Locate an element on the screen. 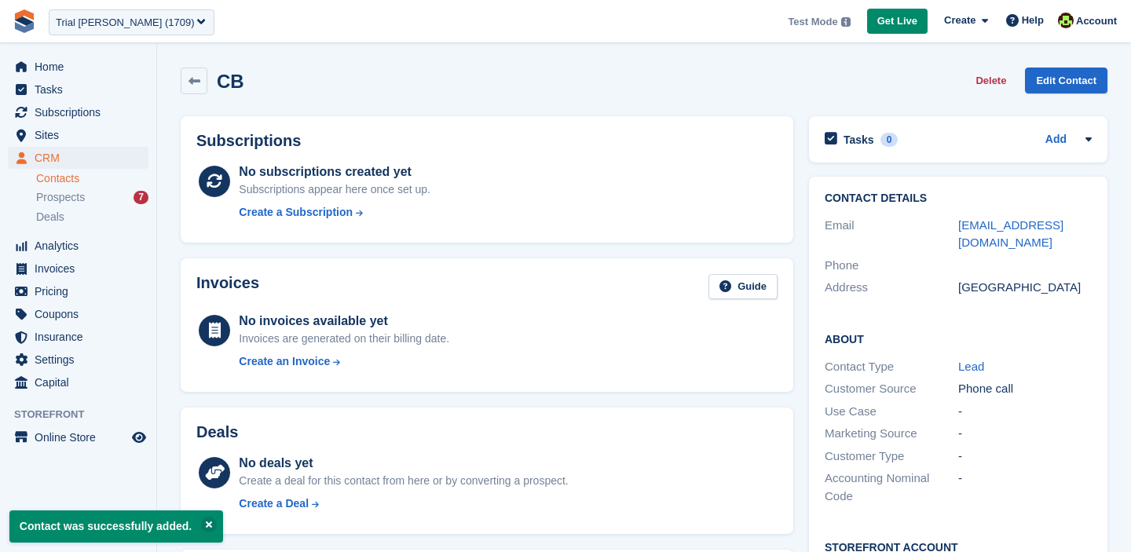  h2: Contact Details is located at coordinates (958, 199).